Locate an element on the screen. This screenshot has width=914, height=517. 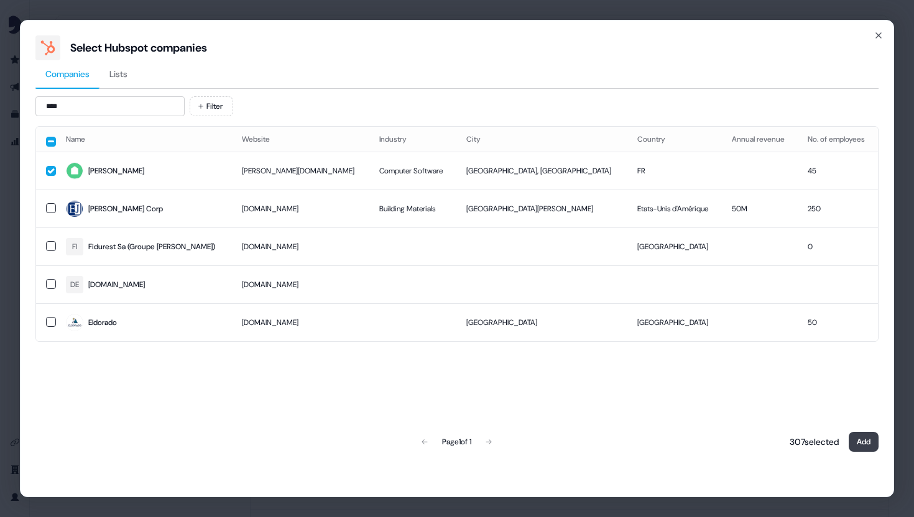
div: Page 1 of 1 is located at coordinates (456, 442).